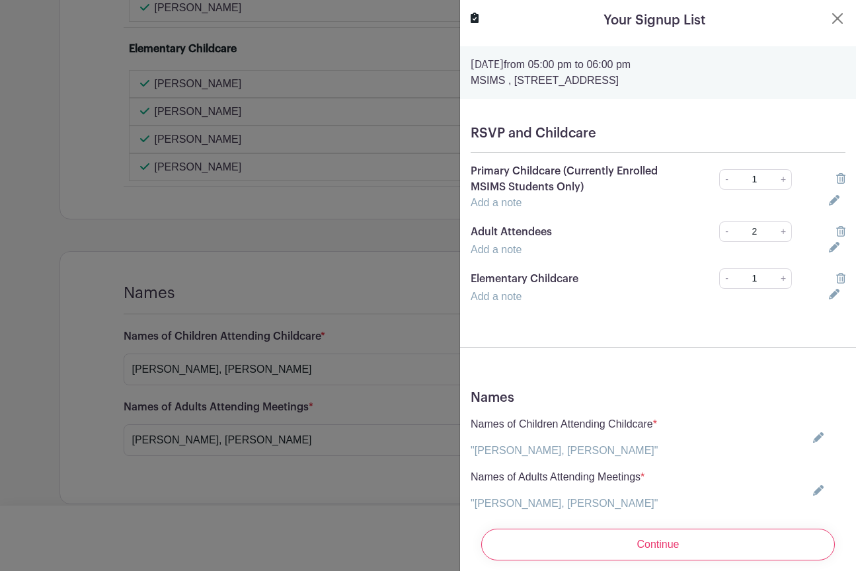  What do you see at coordinates (655, 21) in the screenshot?
I see `h5: Your Signup List` at bounding box center [655, 21].